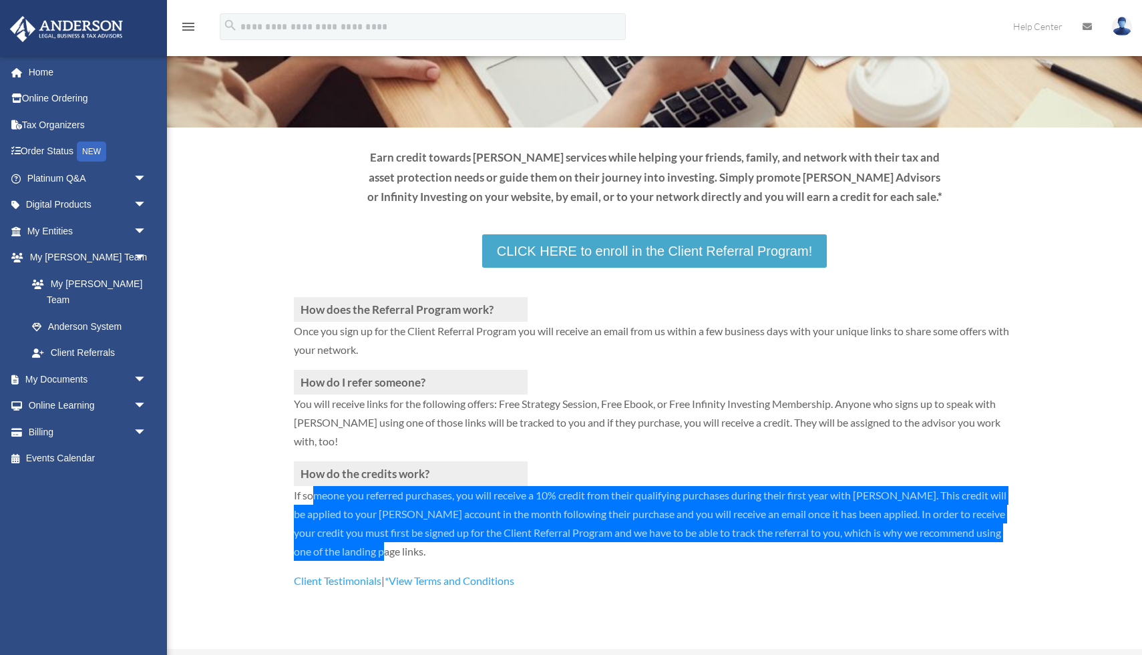  What do you see at coordinates (88, 432) in the screenshot?
I see `a: Billingarrow_drop_down` at bounding box center [88, 432].